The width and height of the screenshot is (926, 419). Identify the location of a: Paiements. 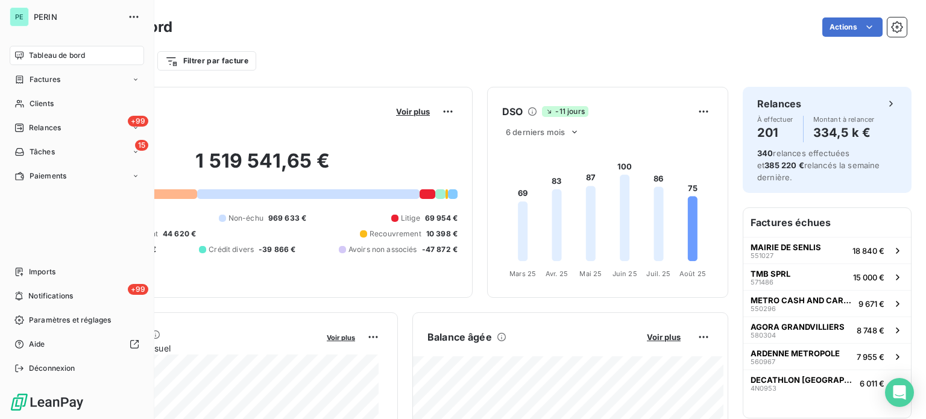
(77, 176).